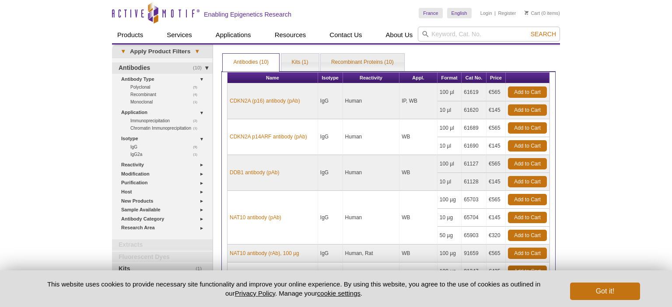 This screenshot has width=672, height=307. What do you see at coordinates (265, 101) in the screenshot?
I see `a: CDKN2A (p16) antibody (pAb)` at bounding box center [265, 101].